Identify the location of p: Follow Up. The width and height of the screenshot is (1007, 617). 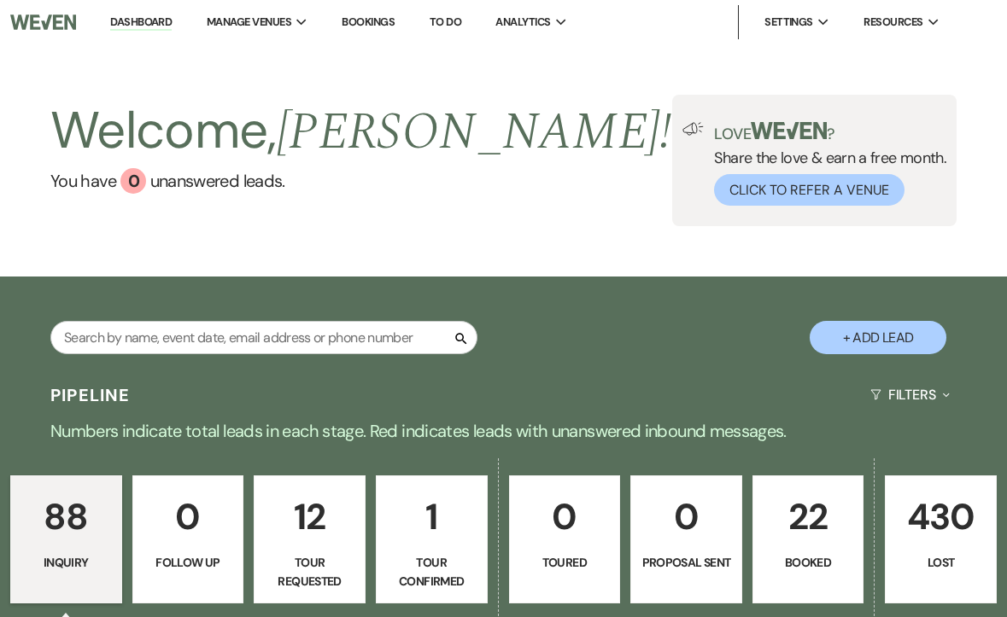
(188, 563).